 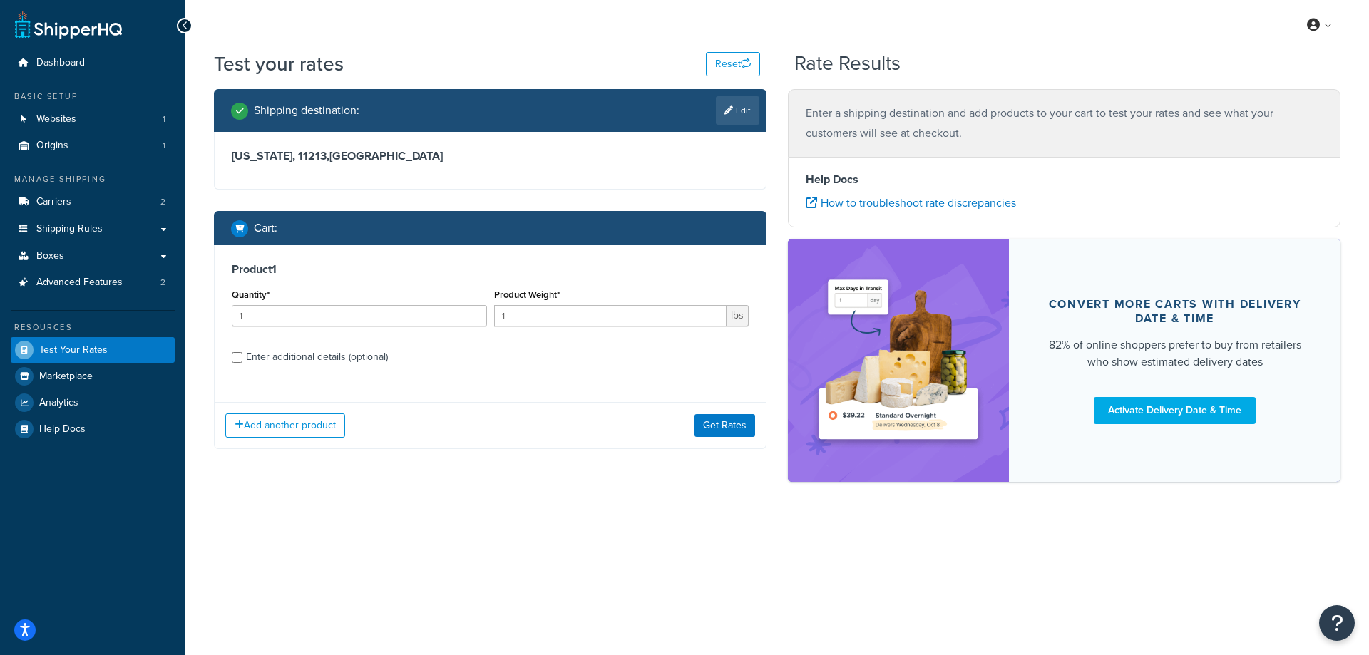 What do you see at coordinates (93, 145) in the screenshot?
I see `a: Origins1` at bounding box center [93, 145].